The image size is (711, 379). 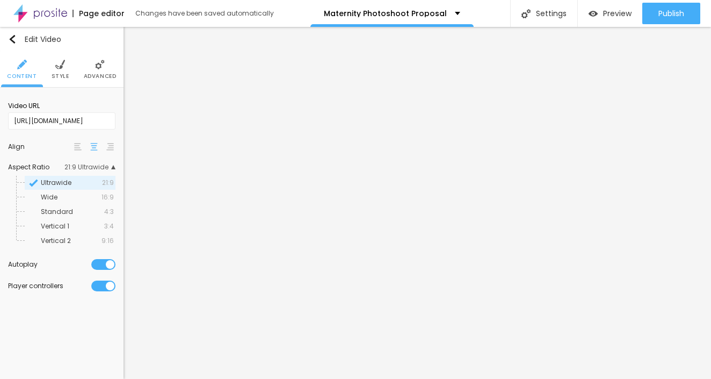 I want to click on span: 4:3, so click(x=109, y=212).